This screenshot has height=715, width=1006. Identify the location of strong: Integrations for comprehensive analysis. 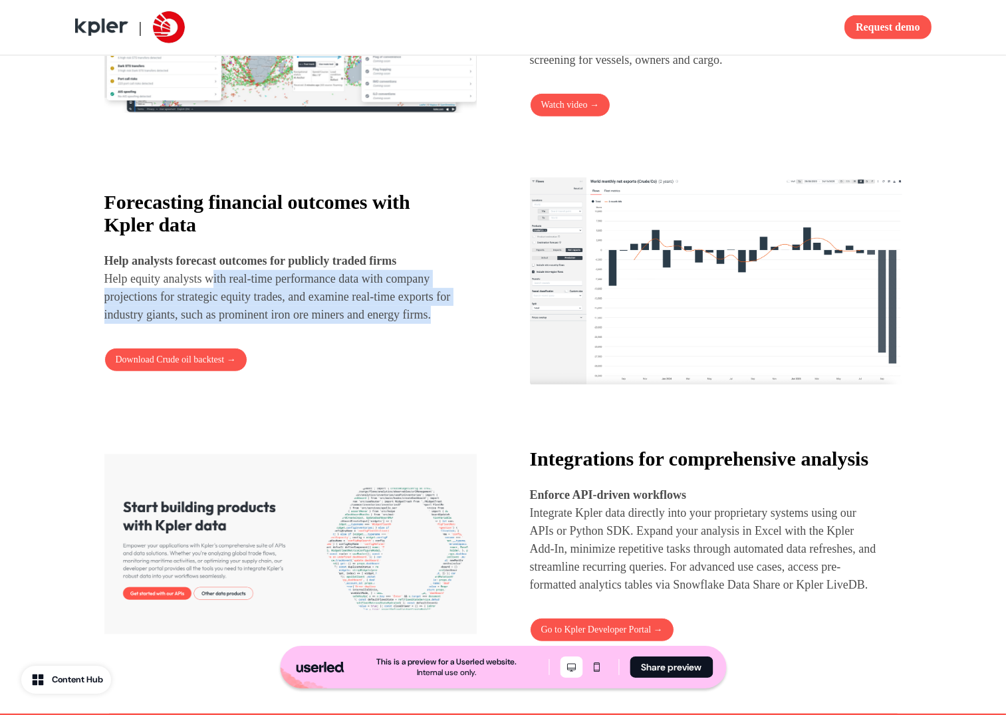
(700, 458).